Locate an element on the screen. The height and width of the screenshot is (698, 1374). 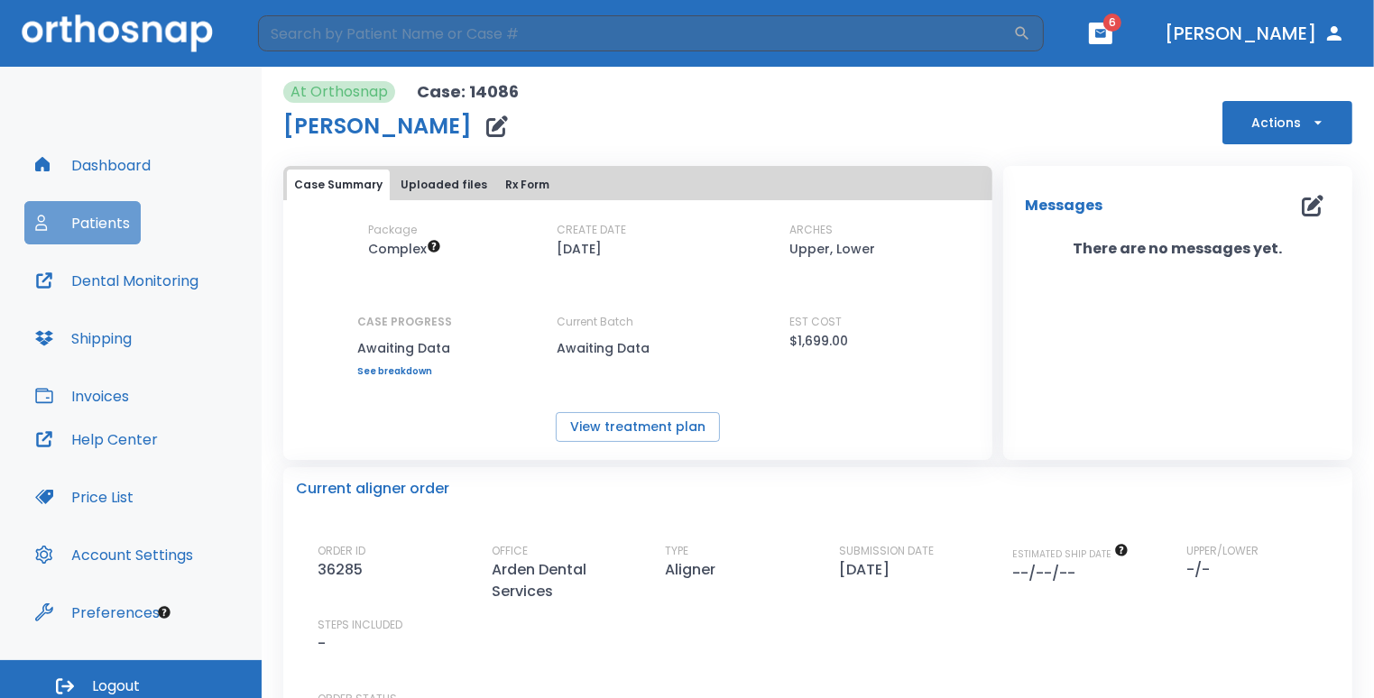
p: Current aligner order is located at coordinates (373, 489).